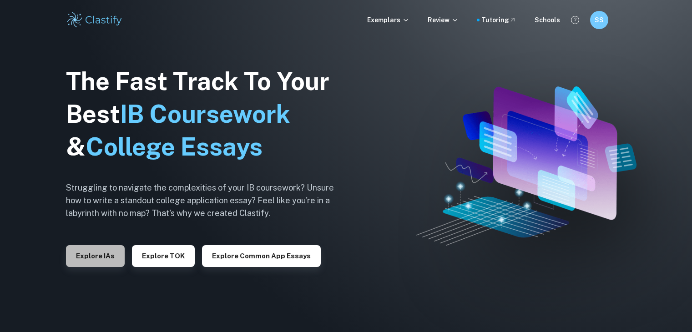 This screenshot has width=692, height=332. What do you see at coordinates (526, 166) in the screenshot?
I see `img: Clastify hero` at bounding box center [526, 166].